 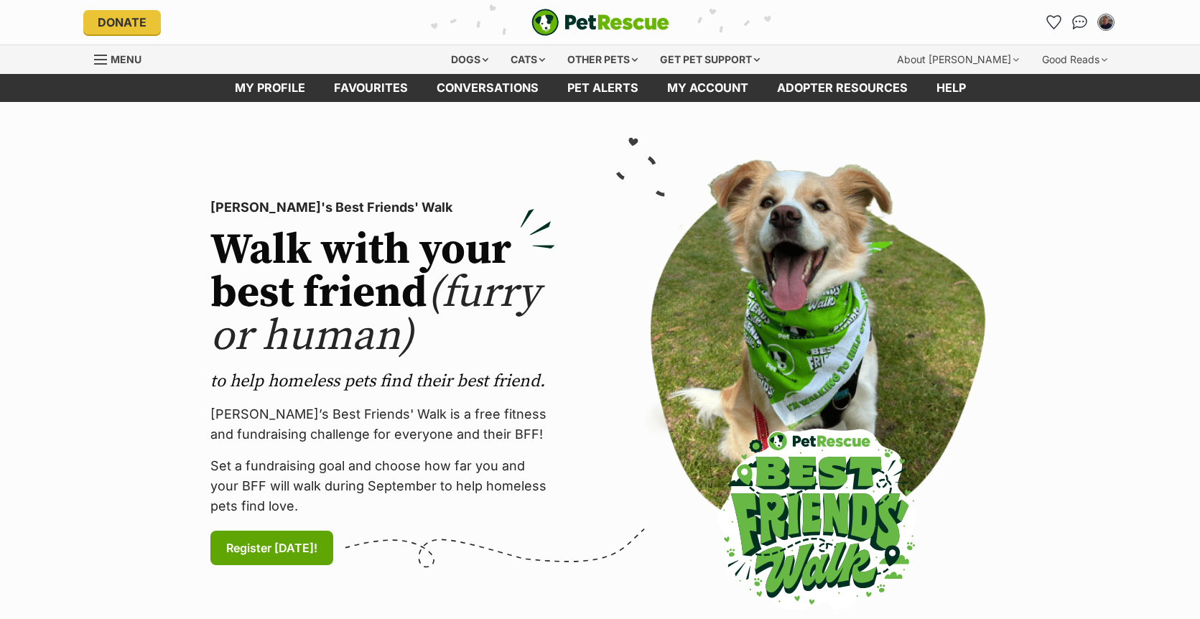 What do you see at coordinates (600, 22) in the screenshot?
I see `a: PetRescue` at bounding box center [600, 22].